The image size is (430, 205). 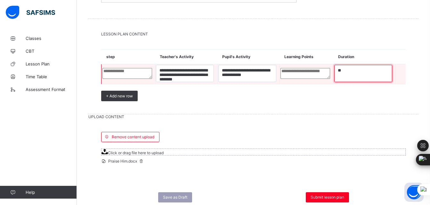 What do you see at coordinates (253, 117) in the screenshot?
I see `span: UPLOAD CONTENT` at bounding box center [253, 117].